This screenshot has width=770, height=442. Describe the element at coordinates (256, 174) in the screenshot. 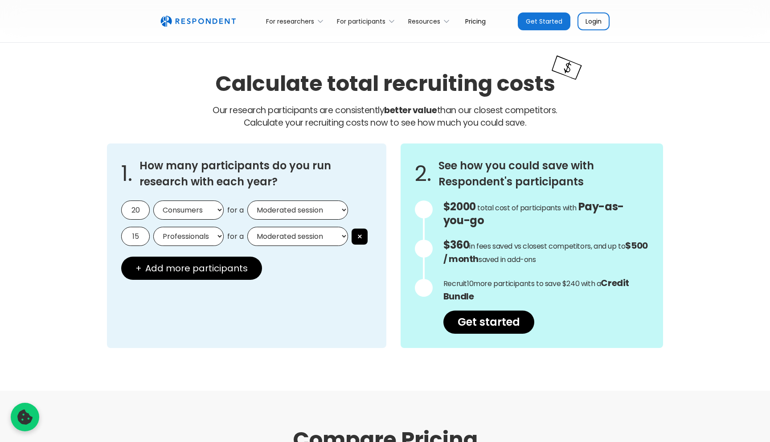

I see `h3: How many participants do you run research with each year?` at that location.